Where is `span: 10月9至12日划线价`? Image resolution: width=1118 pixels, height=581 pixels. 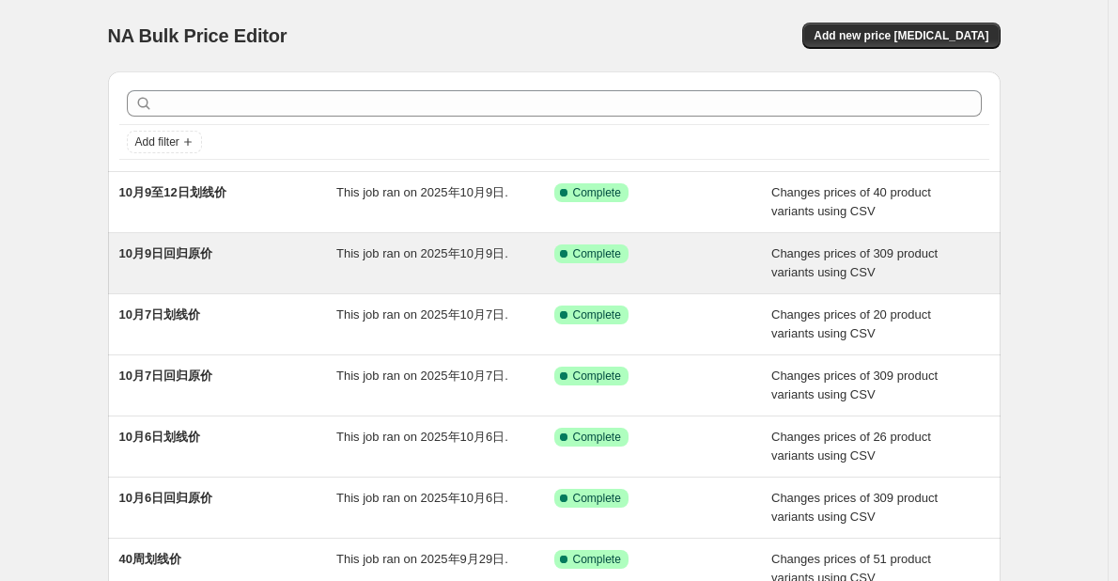 span: 10月9至12日划线价 is located at coordinates (173, 192).